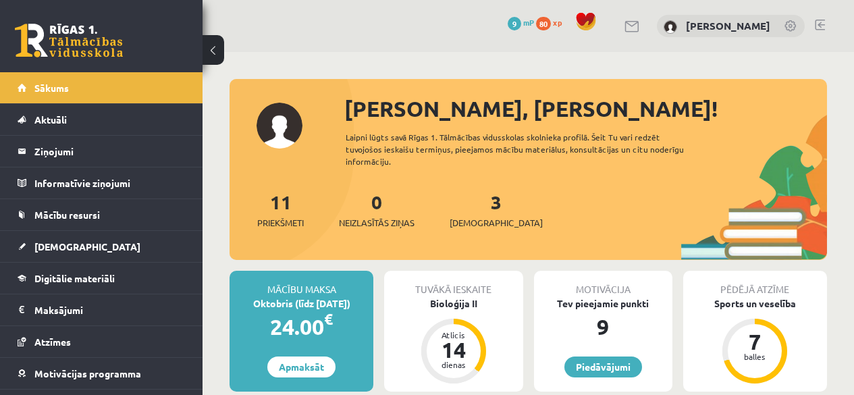 The image size is (854, 395). Describe the element at coordinates (521, 22) in the screenshot. I see `a: 9 mP` at that location.